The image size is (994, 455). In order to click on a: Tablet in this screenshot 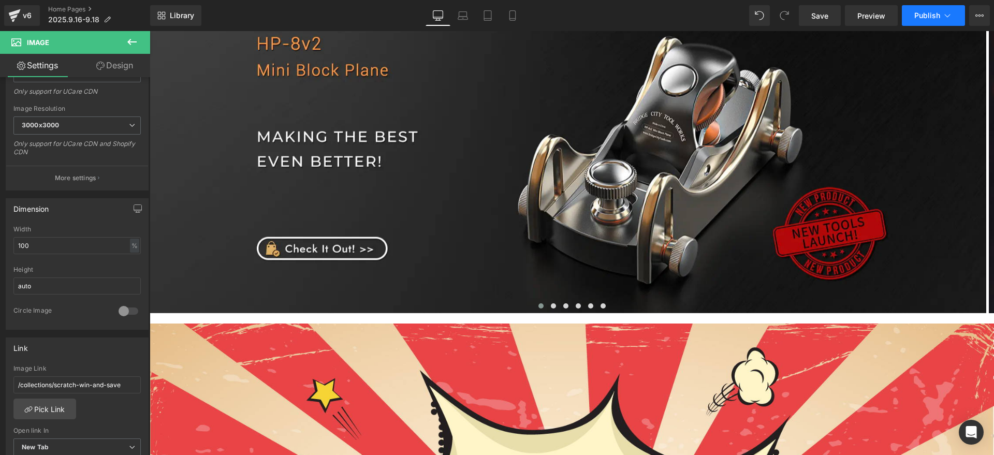, I will do `click(488, 16)`.